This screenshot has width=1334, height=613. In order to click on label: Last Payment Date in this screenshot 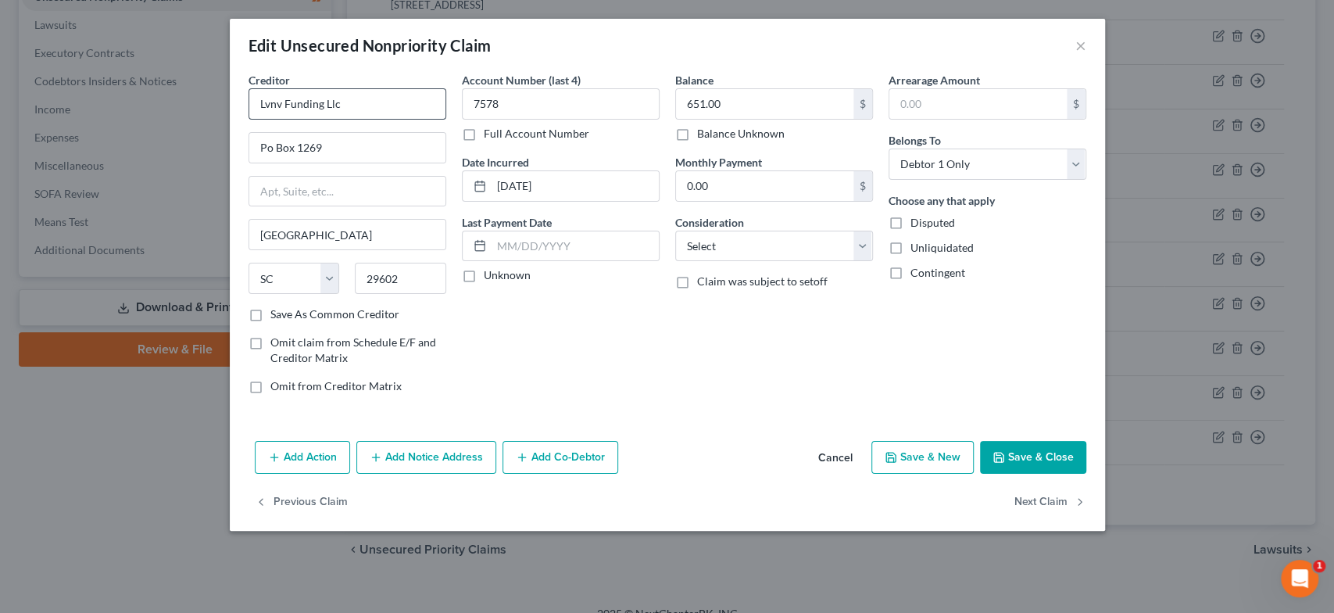, I will do `click(506, 222)`.